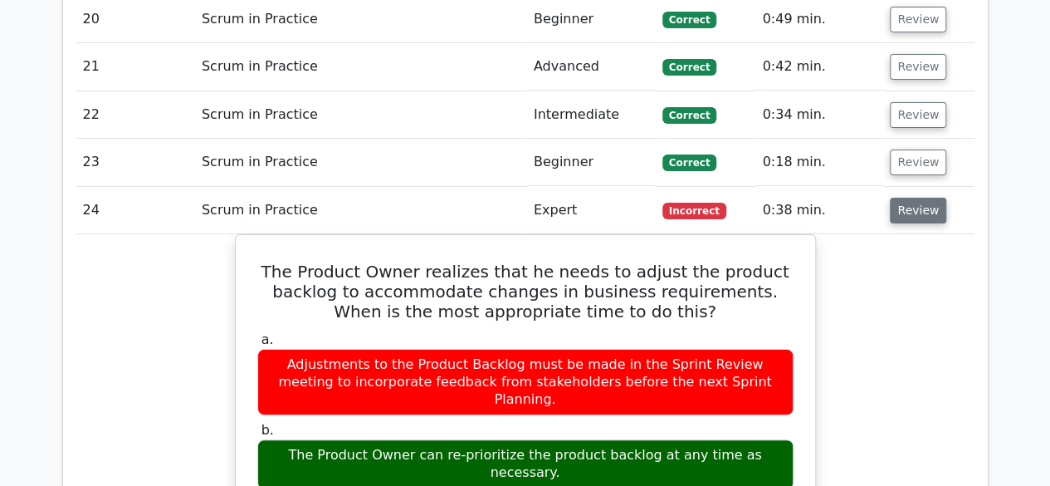  I want to click on td: Expert, so click(591, 210).